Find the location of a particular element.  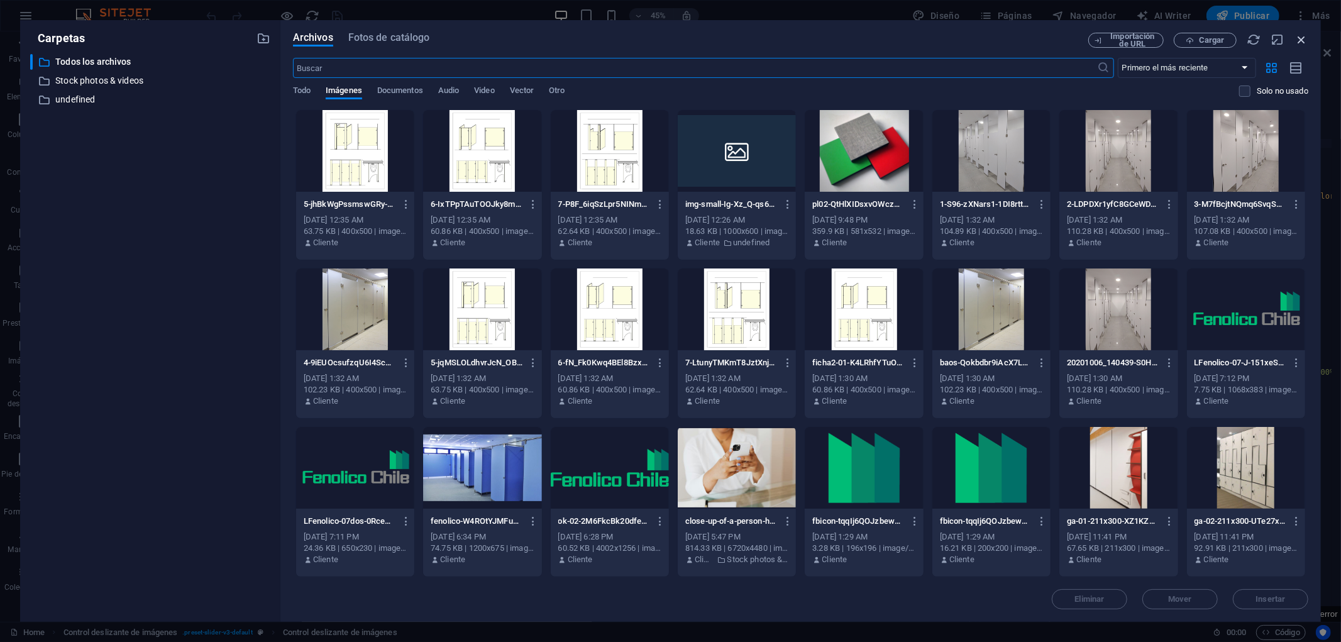

p: ficha2-01-K4LRhfYTuOsOAXyy1FpOMg.jpg is located at coordinates (858, 363).